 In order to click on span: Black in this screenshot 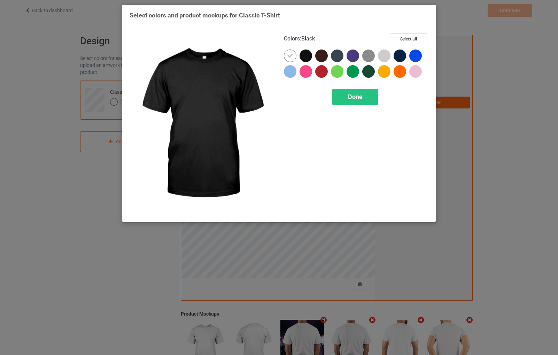, I will do `click(308, 38)`.